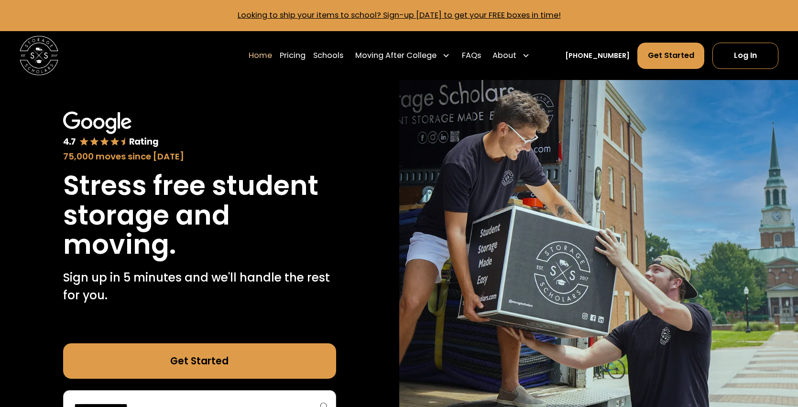  Describe the element at coordinates (39, 55) in the screenshot. I see `a: home` at that location.